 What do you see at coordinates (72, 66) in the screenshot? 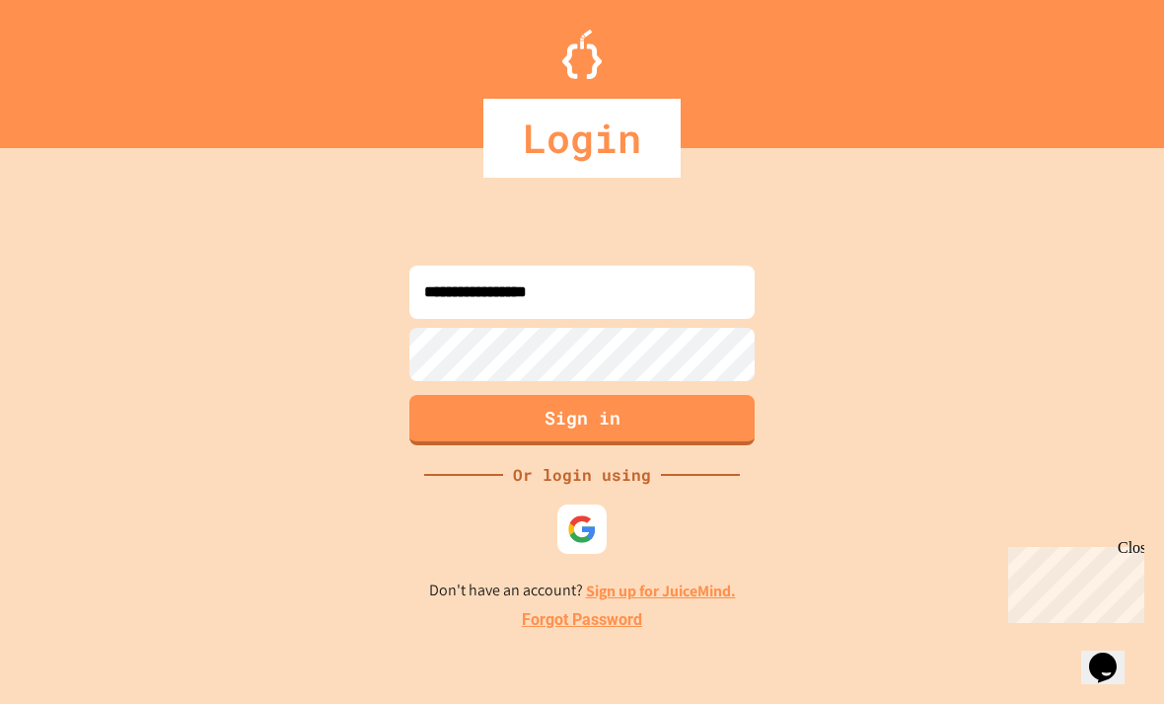
I see `div: Chat with us now!Close` at bounding box center [72, 66].